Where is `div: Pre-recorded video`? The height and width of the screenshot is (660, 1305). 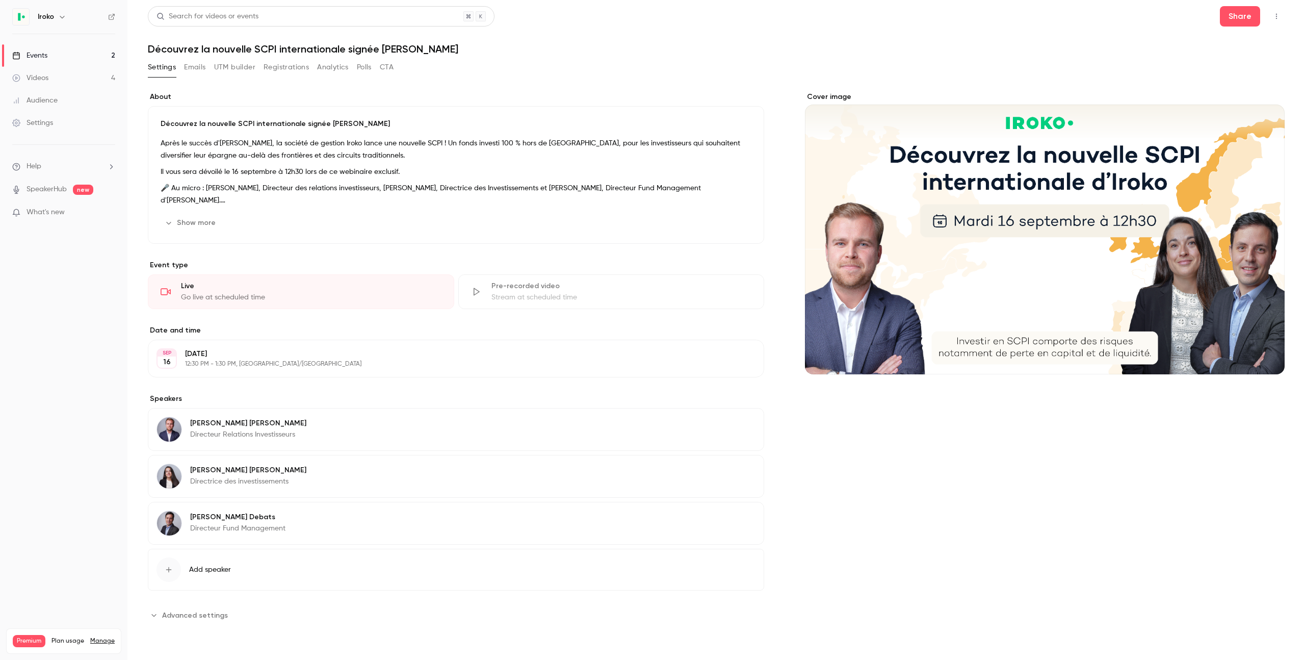 div: Pre-recorded video is located at coordinates (622, 286).